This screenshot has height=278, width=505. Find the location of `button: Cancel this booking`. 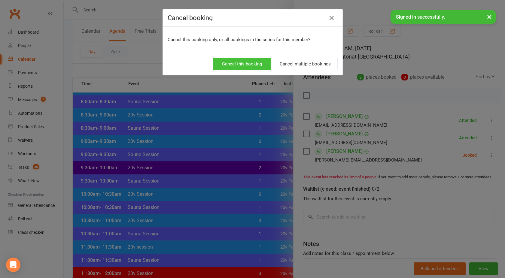

button: Cancel this booking is located at coordinates (242, 64).